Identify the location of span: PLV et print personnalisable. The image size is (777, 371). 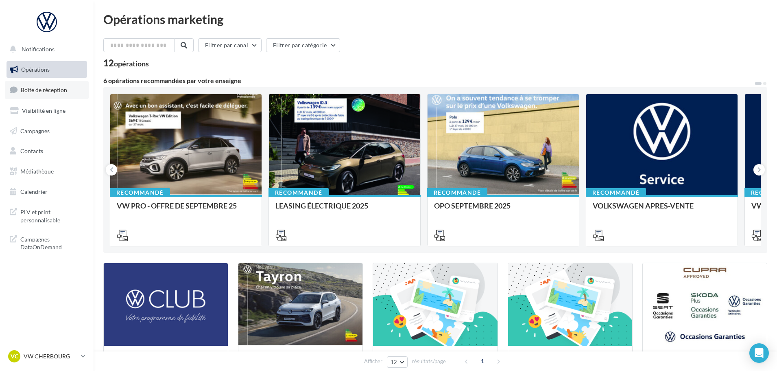
(52, 215).